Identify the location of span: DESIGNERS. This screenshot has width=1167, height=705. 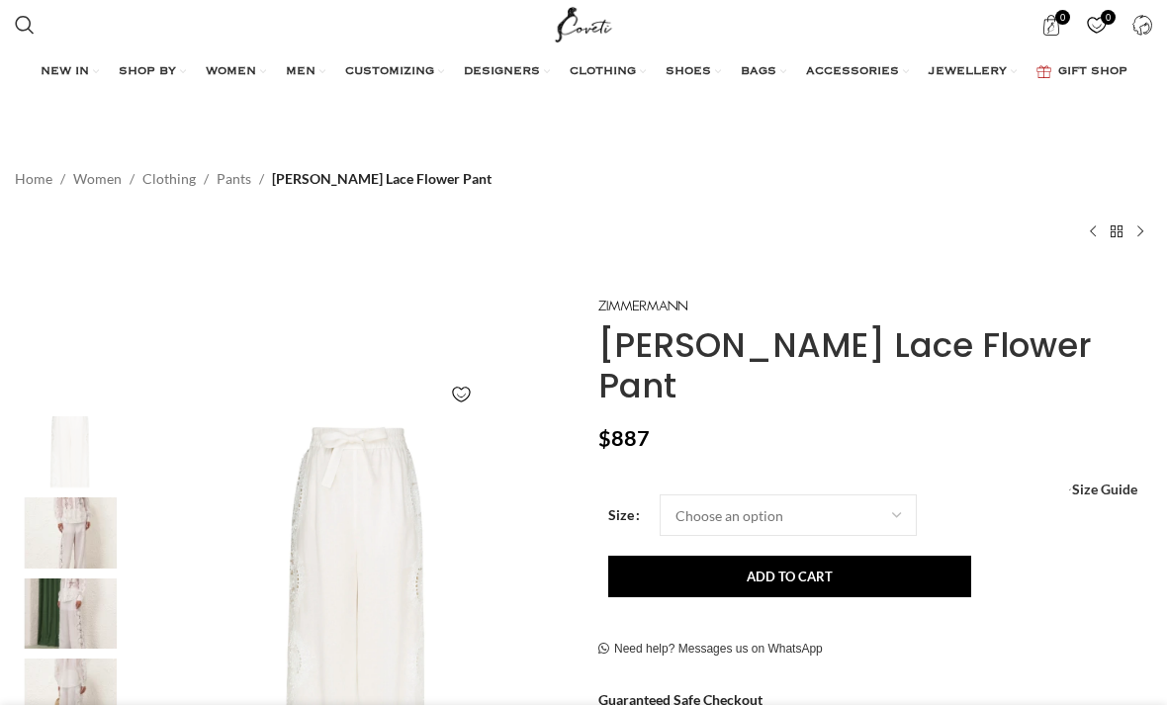
(502, 72).